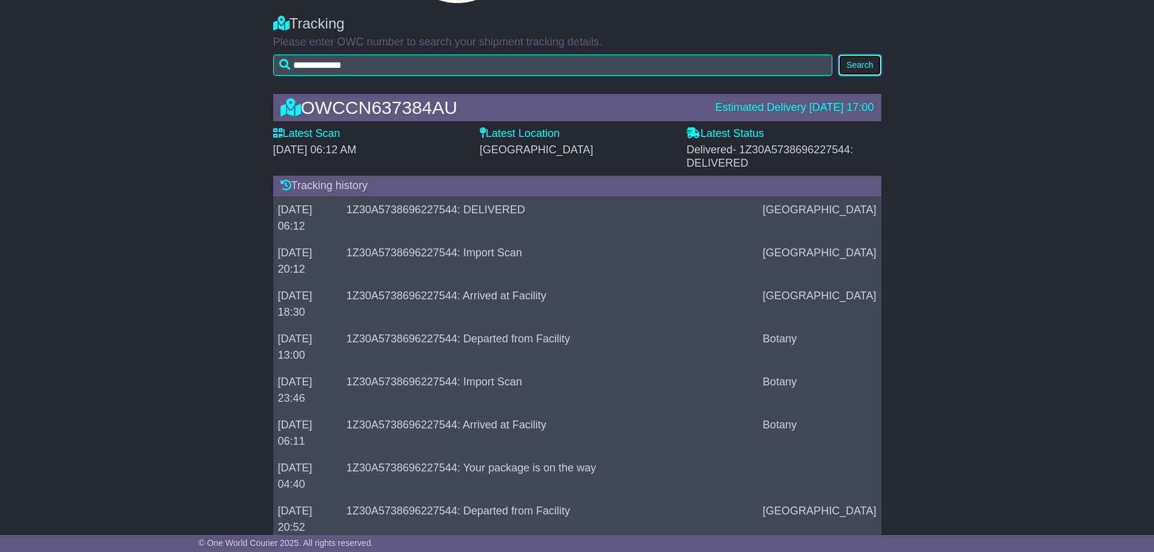  What do you see at coordinates (860, 65) in the screenshot?
I see `button: Search` at bounding box center [860, 65].